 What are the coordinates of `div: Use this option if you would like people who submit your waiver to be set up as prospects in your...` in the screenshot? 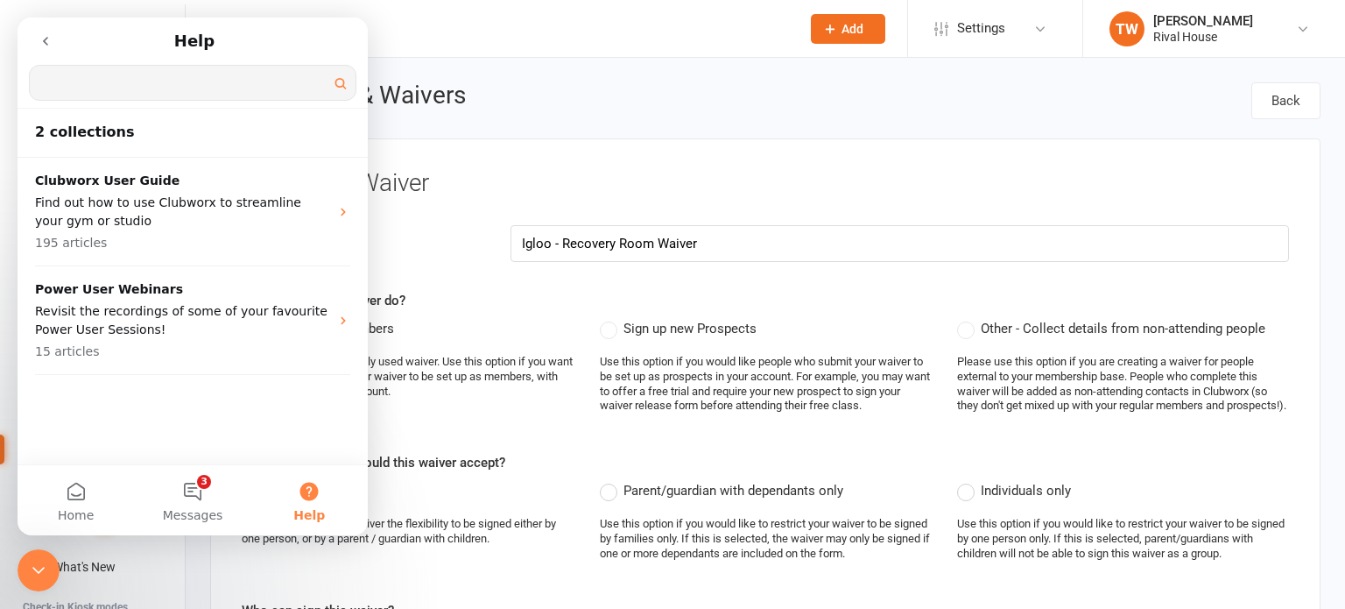 It's located at (765, 384).